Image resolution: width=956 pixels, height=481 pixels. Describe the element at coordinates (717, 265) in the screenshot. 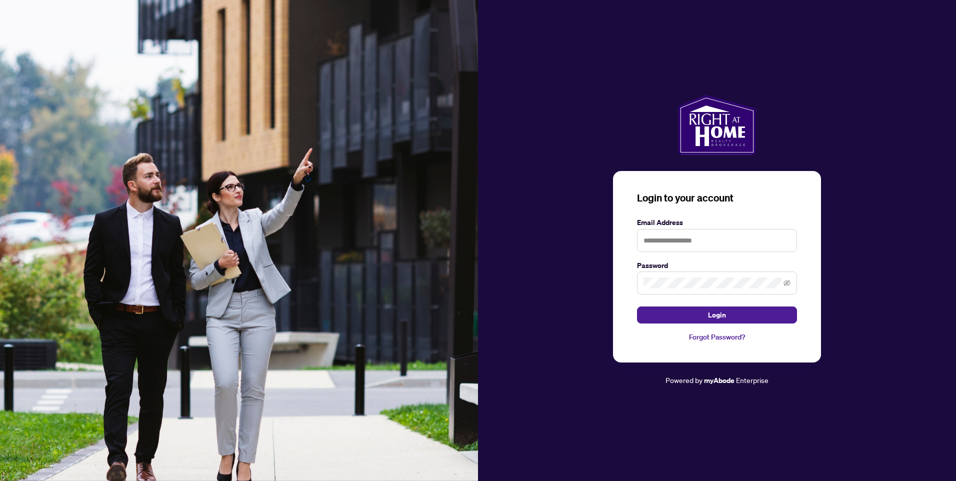

I see `label: Password` at that location.